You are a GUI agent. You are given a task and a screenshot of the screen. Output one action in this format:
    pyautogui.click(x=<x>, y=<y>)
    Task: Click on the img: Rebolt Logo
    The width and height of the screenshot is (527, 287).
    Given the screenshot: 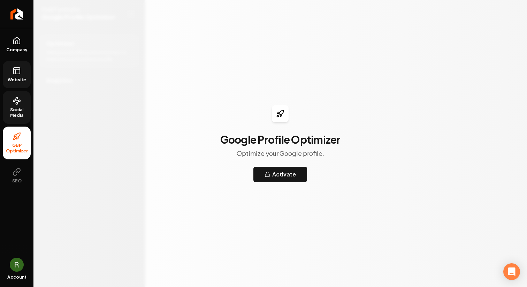 What is the action you would take?
    pyautogui.click(x=17, y=14)
    